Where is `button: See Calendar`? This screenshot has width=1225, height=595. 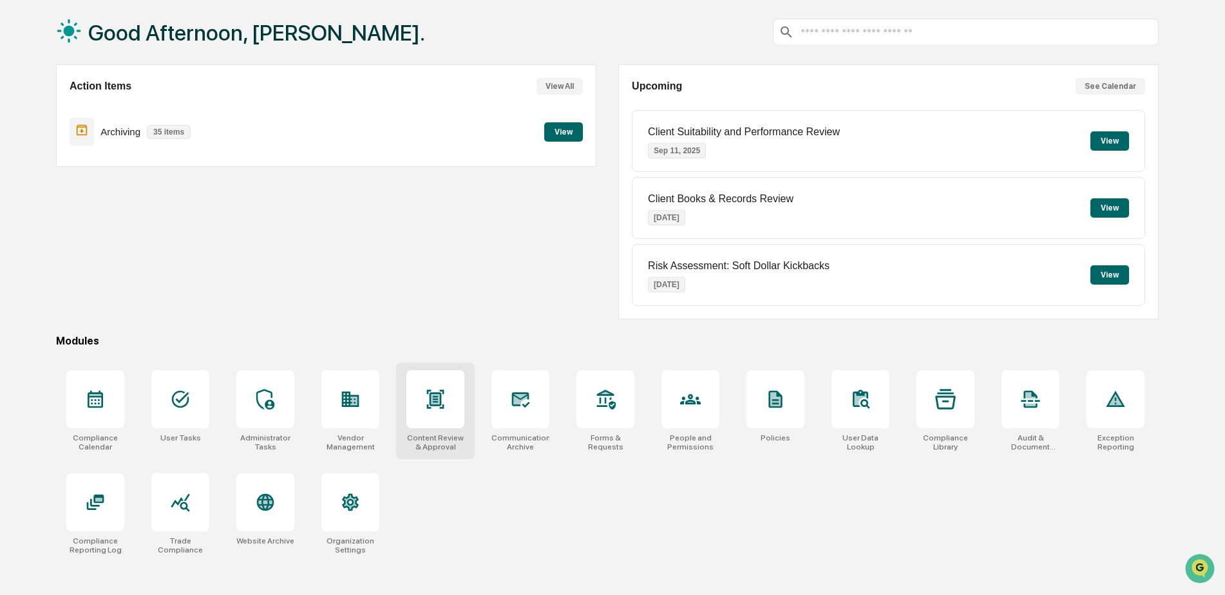 button: See Calendar is located at coordinates (1110, 86).